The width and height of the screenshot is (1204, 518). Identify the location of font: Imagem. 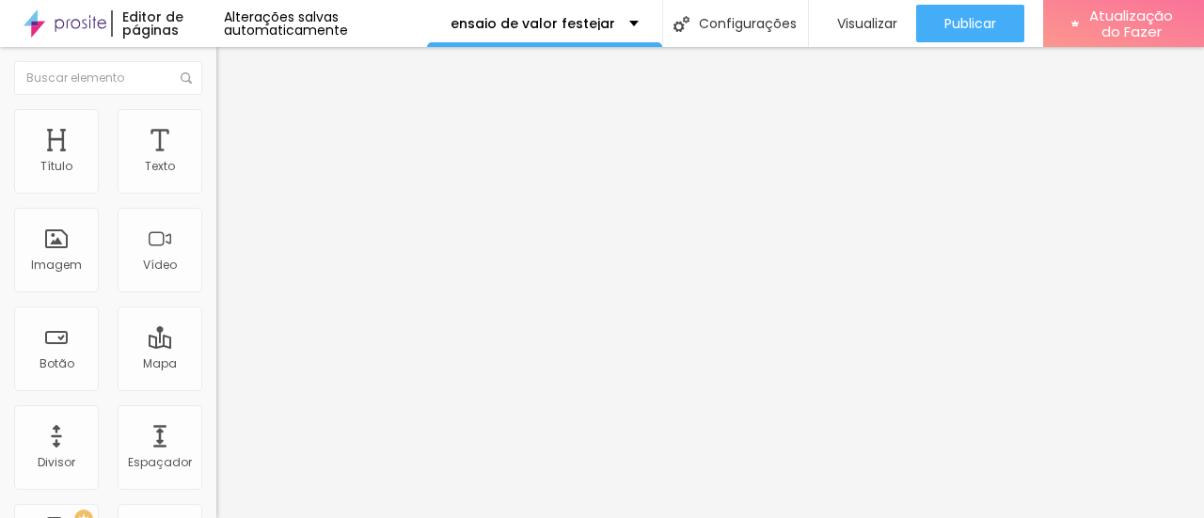
(56, 264).